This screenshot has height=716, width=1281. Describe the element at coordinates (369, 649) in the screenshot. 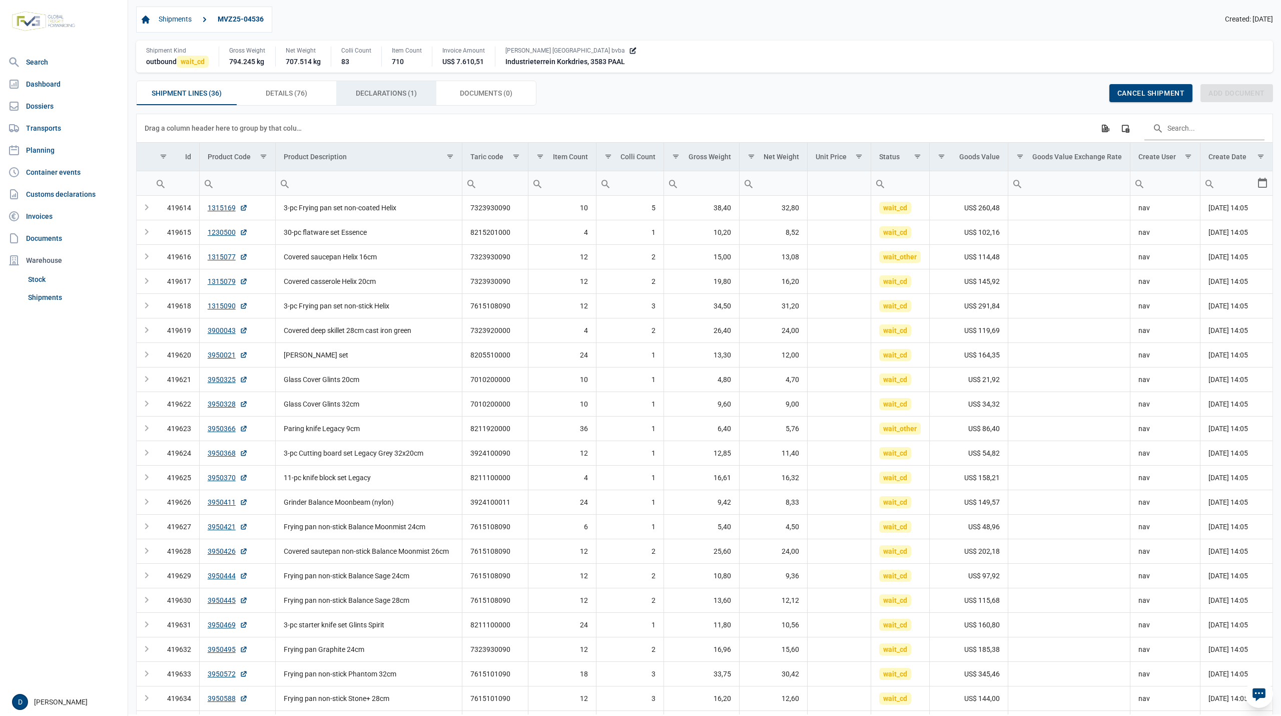

I see `td: Frying pan Graphite 24cm` at that location.